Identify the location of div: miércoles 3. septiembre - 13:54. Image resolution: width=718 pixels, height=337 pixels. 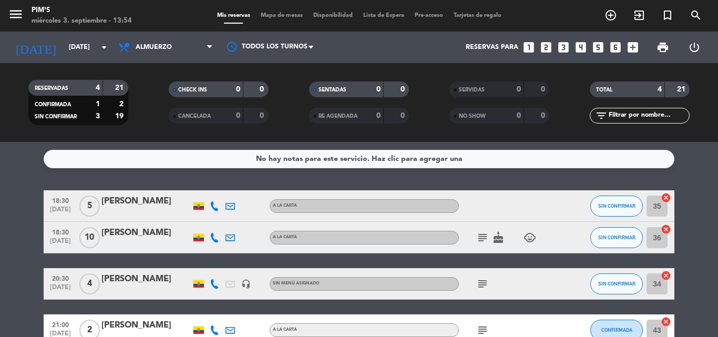
(82, 21).